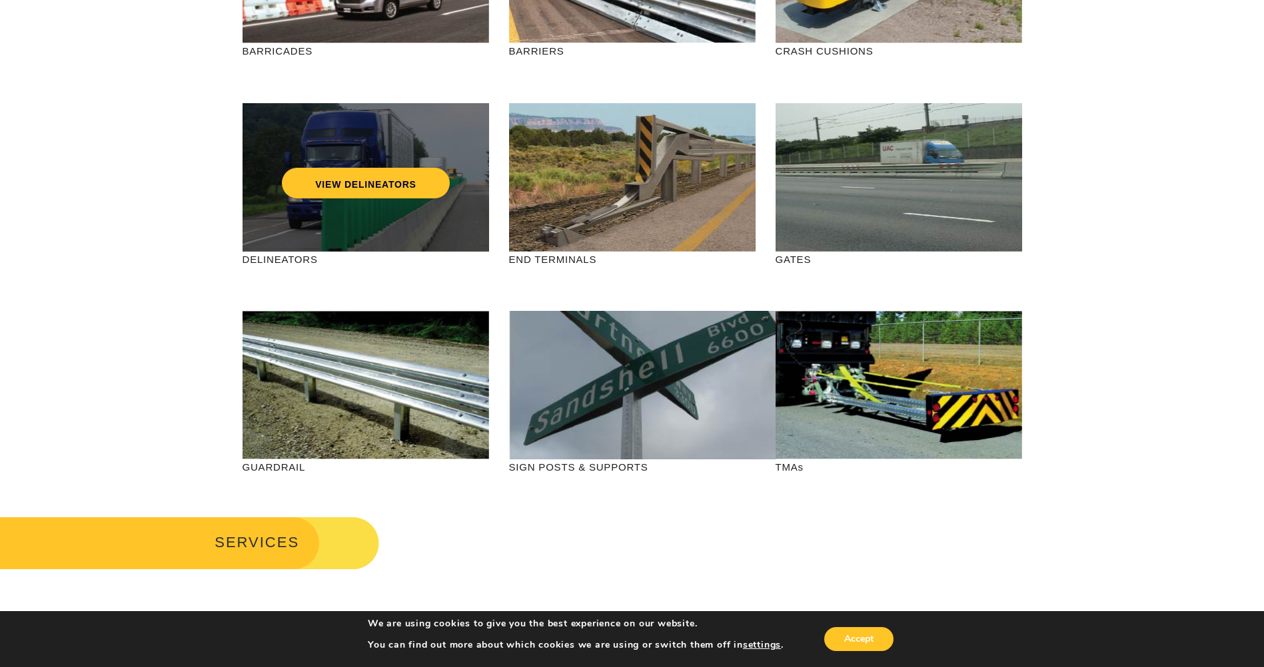 The image size is (1264, 667). Describe the element at coordinates (632, 467) in the screenshot. I see `p: SIGN POSTS & SUPPORTS` at that location.